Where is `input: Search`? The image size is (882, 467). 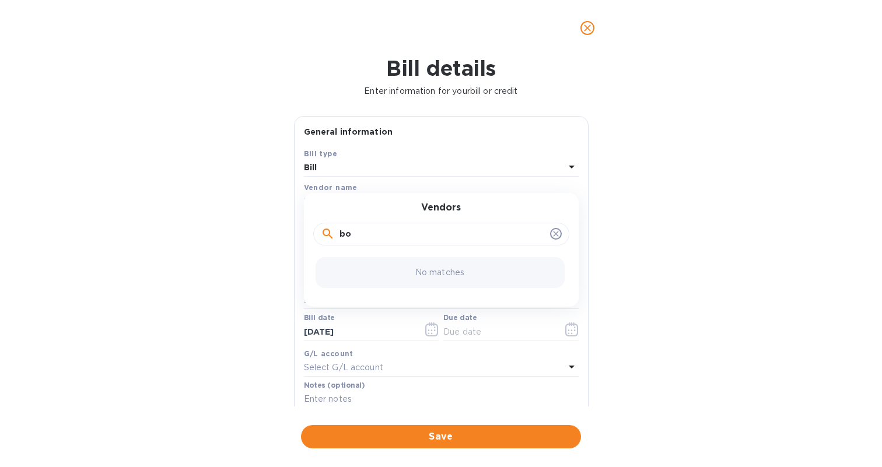
input: Search is located at coordinates (442, 234).